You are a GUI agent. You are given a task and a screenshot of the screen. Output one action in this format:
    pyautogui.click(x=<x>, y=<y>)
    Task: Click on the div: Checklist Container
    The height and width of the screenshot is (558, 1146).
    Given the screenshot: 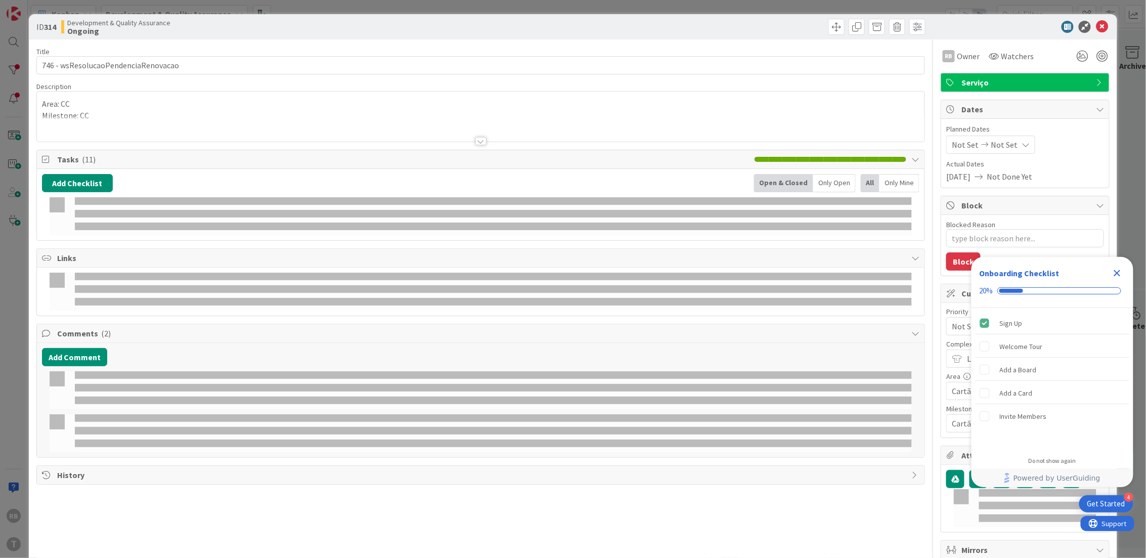 What is the action you would take?
    pyautogui.click(x=1053, y=372)
    